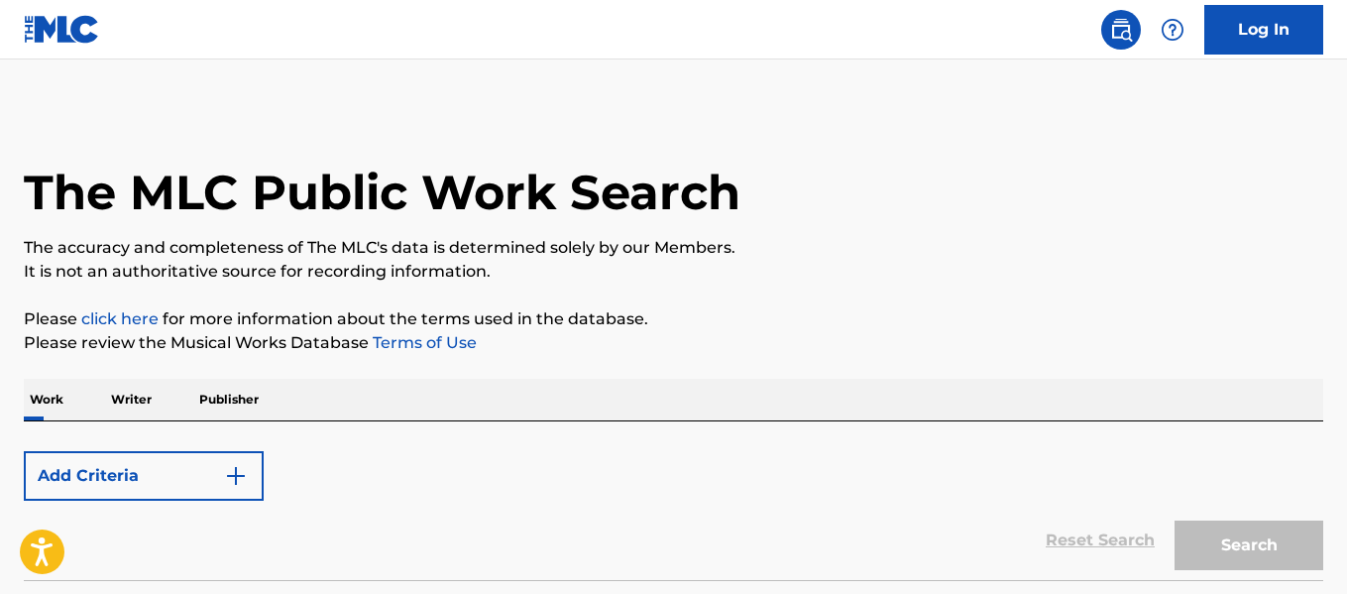  I want to click on a: click here, so click(120, 318).